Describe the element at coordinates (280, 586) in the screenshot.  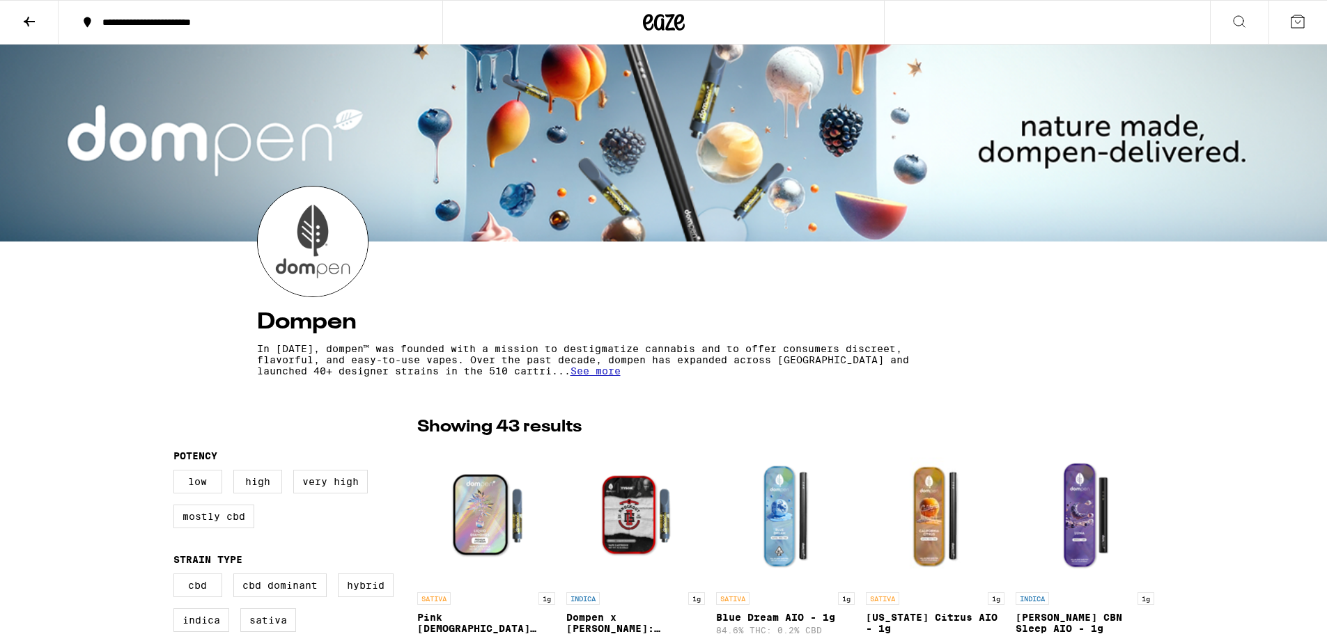
I see `label: CBD Dominant` at that location.